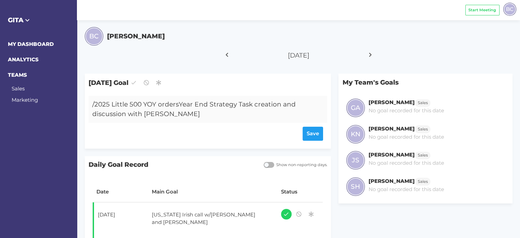 The width and height of the screenshot is (520, 238). I want to click on div: Date, so click(120, 191).